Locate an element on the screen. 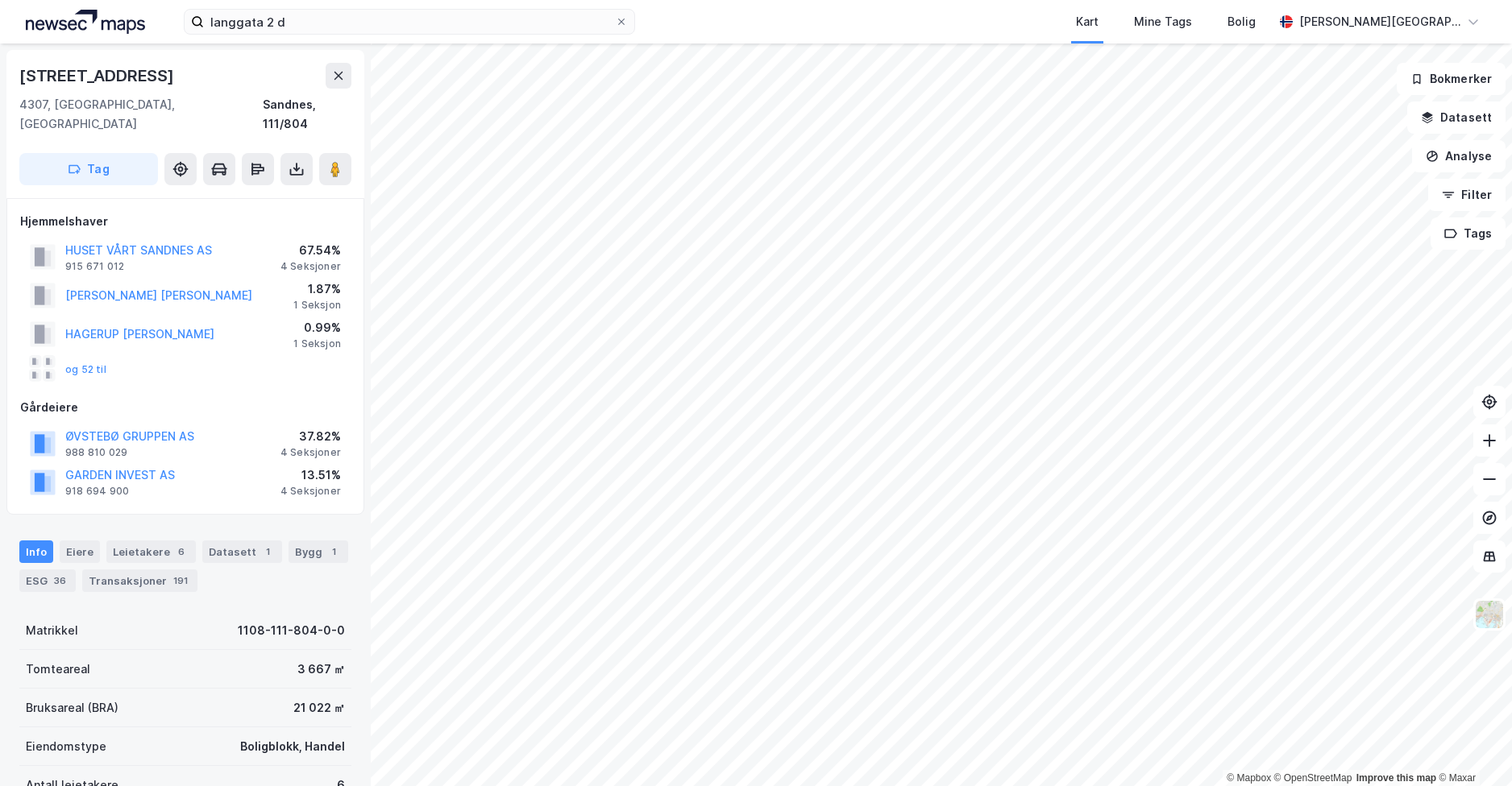  div: 6 is located at coordinates (181, 552).